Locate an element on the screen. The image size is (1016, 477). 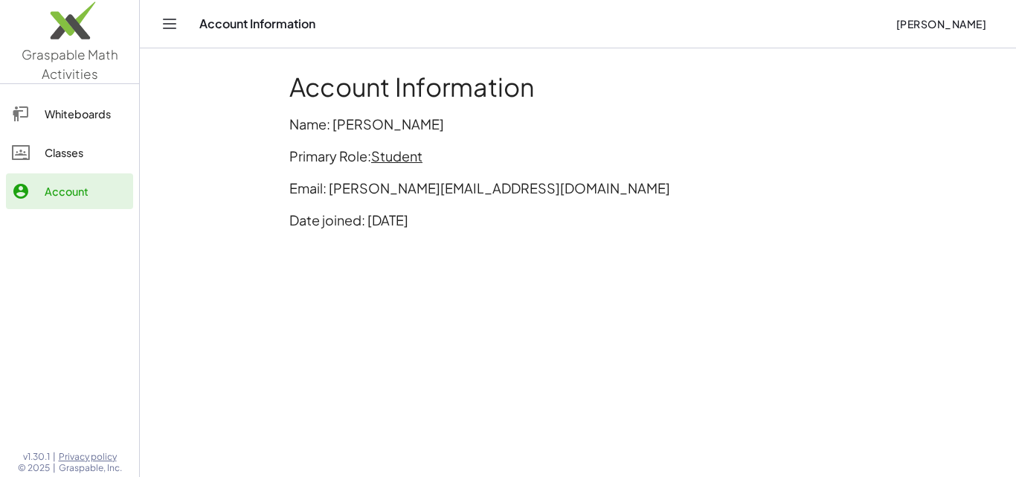
span: Graspable Math Activities is located at coordinates (70, 64).